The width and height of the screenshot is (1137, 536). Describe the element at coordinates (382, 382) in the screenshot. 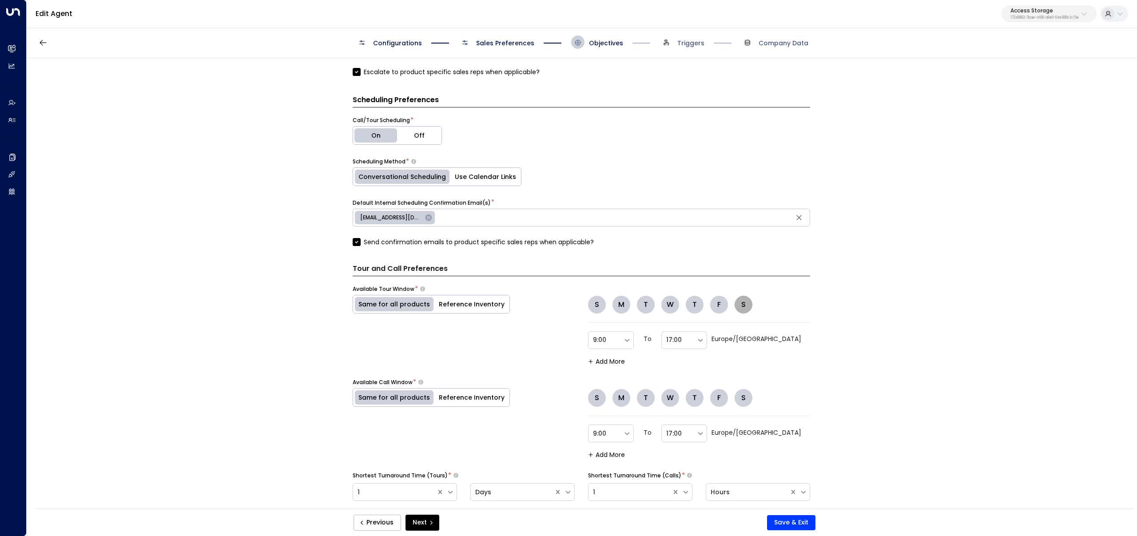

I see `label: Available Call Window` at that location.